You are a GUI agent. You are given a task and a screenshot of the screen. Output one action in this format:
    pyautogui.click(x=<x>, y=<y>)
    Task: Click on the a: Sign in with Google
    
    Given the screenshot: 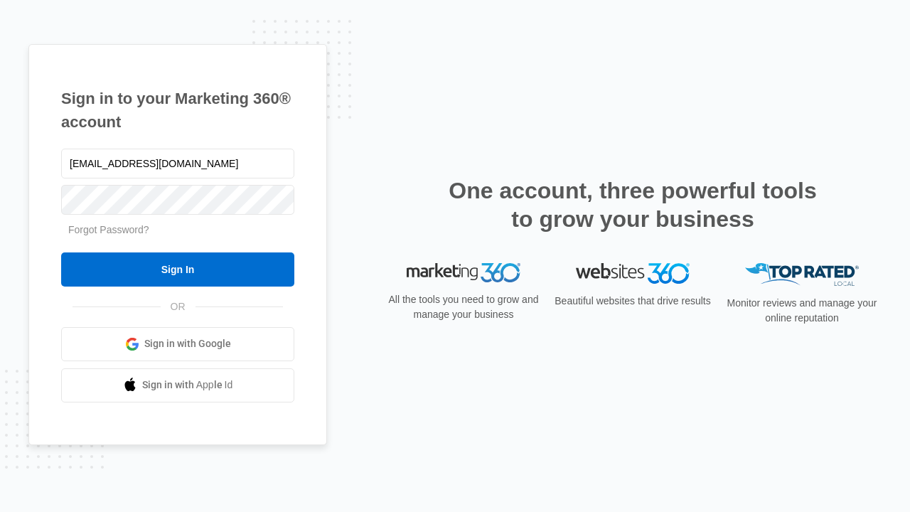 What is the action you would take?
    pyautogui.click(x=178, y=344)
    